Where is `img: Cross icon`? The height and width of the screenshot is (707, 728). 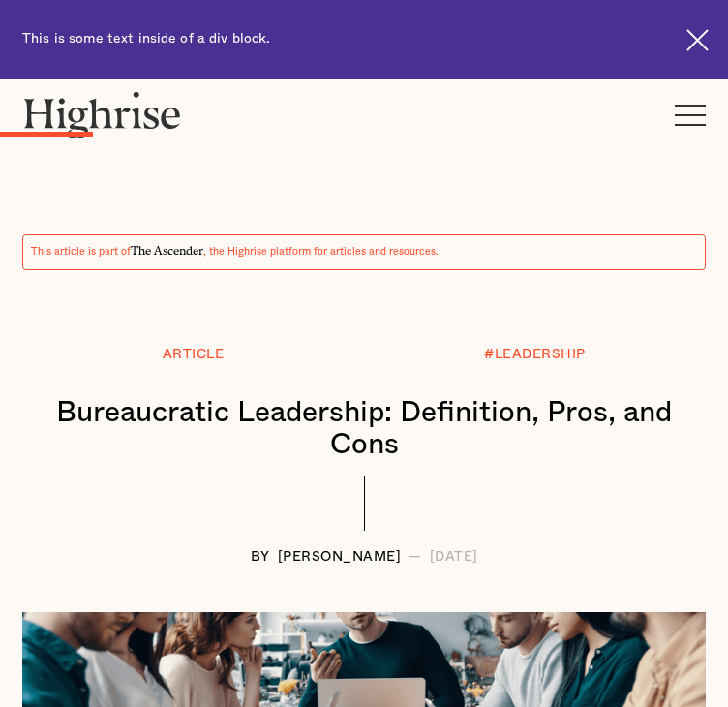
img: Cross icon is located at coordinates (697, 40).